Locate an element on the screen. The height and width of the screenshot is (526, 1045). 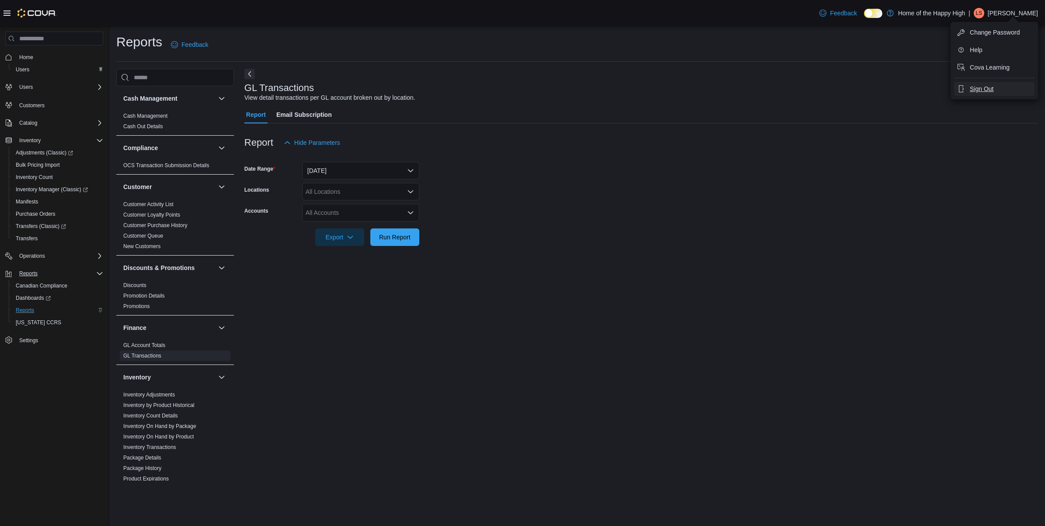
span: Operations is located at coordinates (32, 256).